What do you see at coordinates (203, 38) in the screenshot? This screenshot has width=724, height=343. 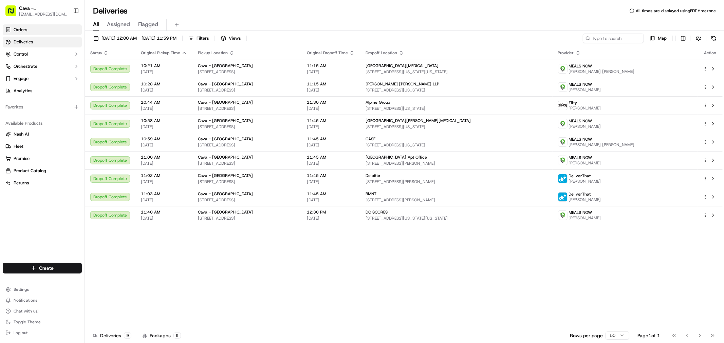 I see `span: Filters` at bounding box center [203, 38].